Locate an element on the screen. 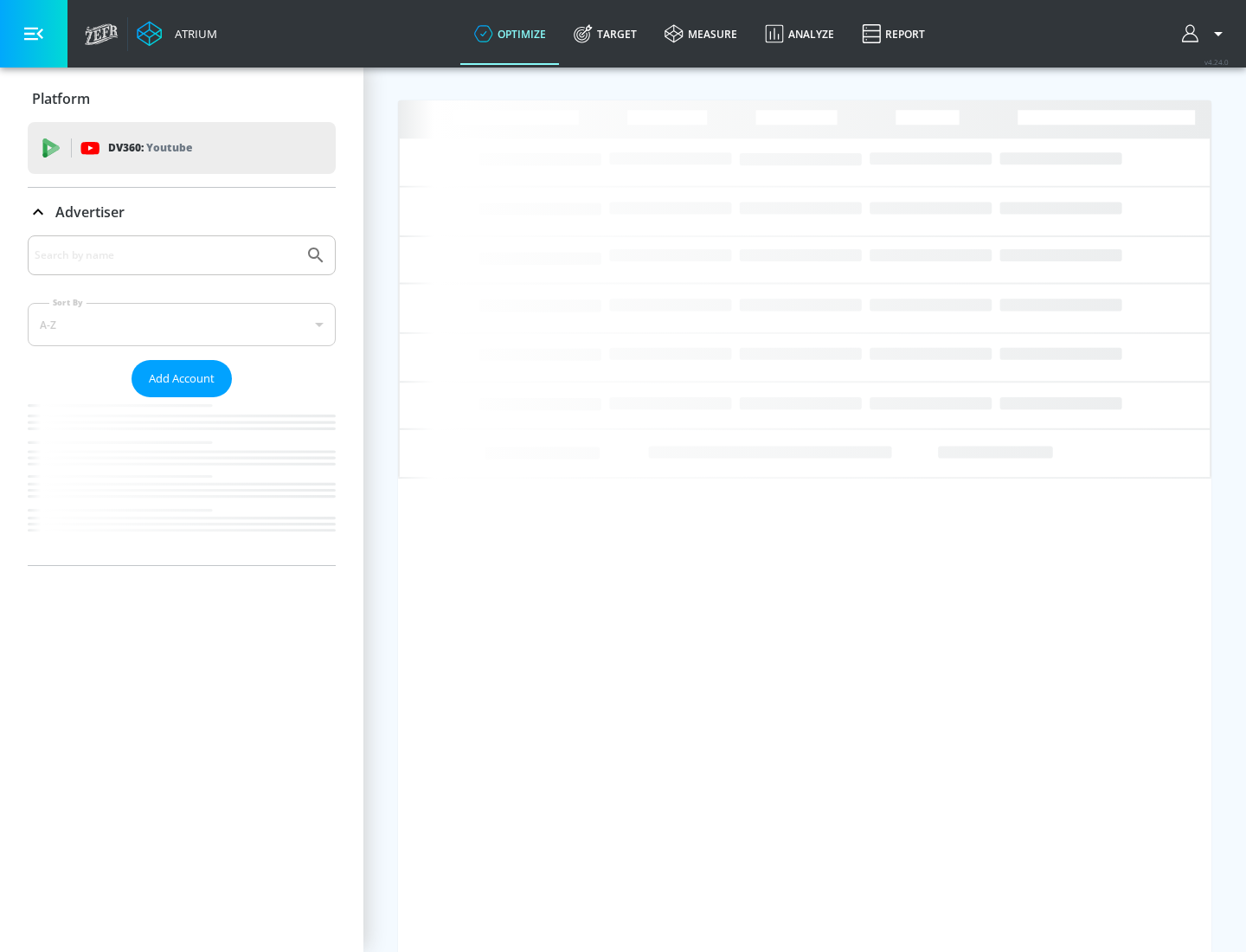  p: Platform is located at coordinates (60, 98).